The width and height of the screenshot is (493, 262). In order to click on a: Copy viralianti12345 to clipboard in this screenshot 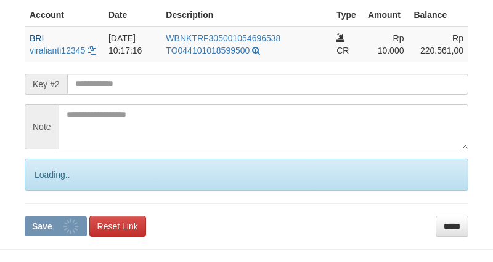, I will do `click(92, 51)`.